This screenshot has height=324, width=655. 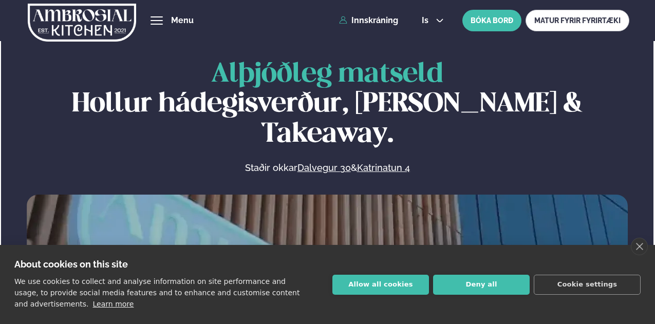 What do you see at coordinates (324, 168) in the screenshot?
I see `a: Dalvegur 30` at bounding box center [324, 168].